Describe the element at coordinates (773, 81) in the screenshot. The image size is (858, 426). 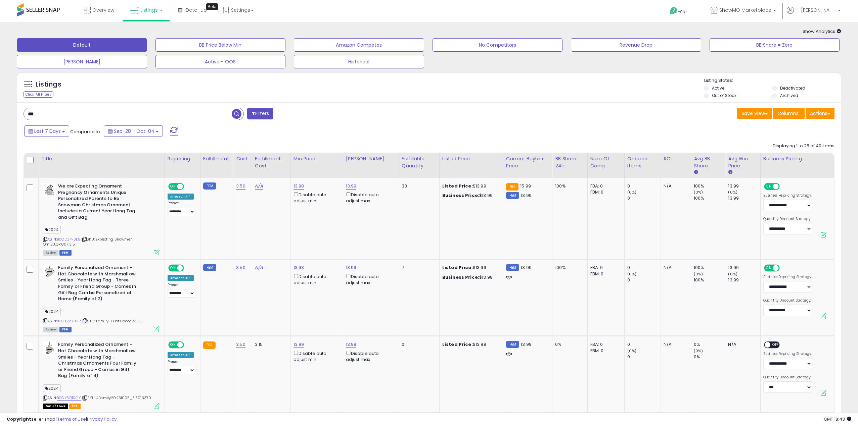
I see `p: Listing States:` at that location.